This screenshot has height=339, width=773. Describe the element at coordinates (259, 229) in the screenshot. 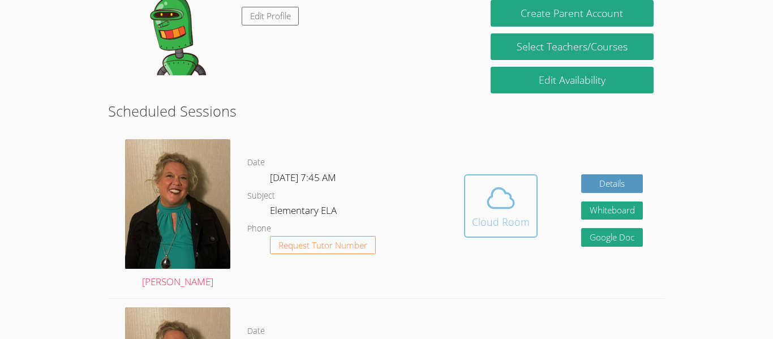

I see `dt: Phone` at that location.